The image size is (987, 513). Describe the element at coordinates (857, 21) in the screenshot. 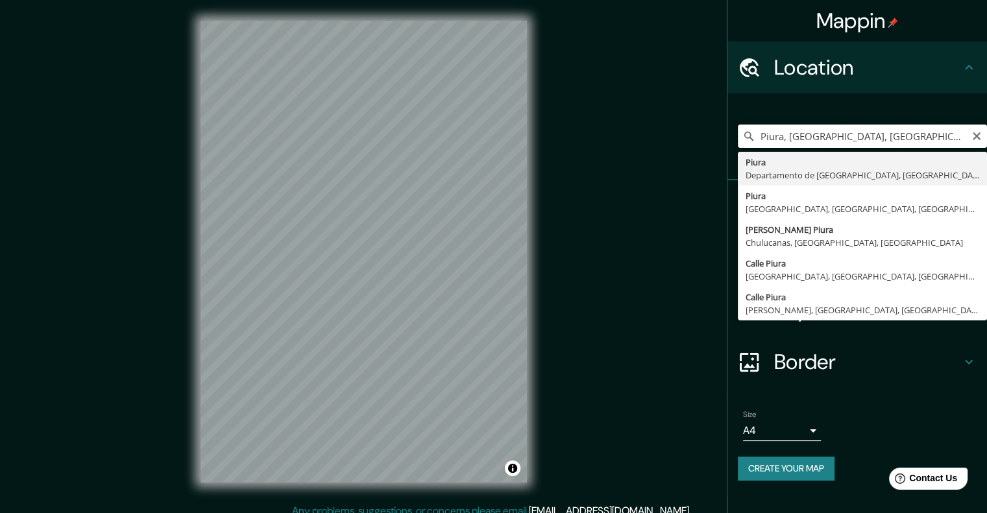

I see `h4: Mappin` at that location.